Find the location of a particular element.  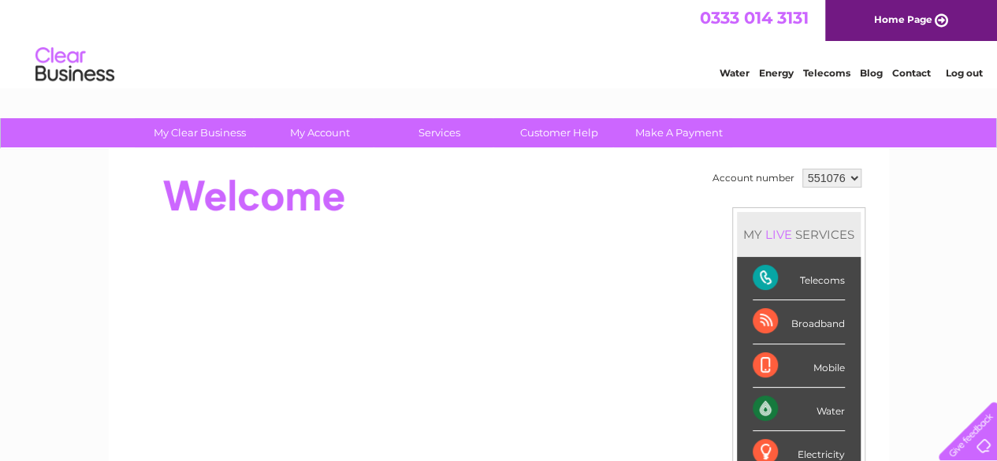

div: LIVE is located at coordinates (778, 234).